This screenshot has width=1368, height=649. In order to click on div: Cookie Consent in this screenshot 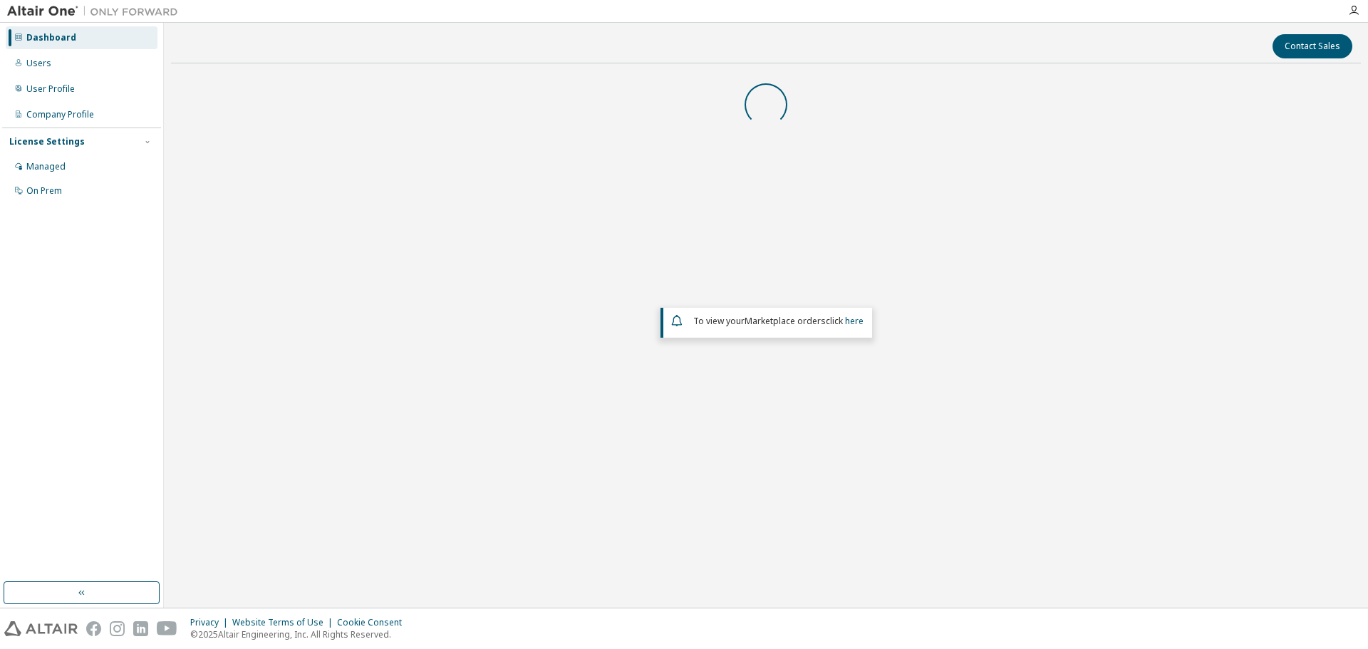, I will do `click(373, 623)`.